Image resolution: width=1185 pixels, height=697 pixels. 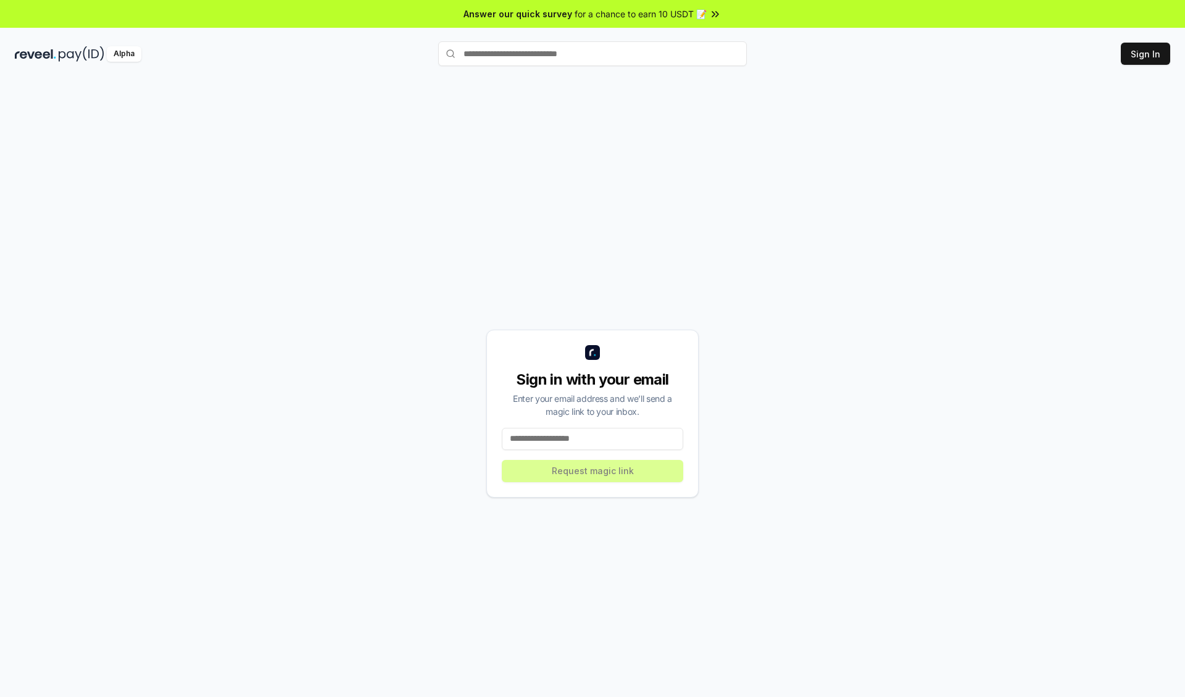 What do you see at coordinates (593, 353) in the screenshot?
I see `img: logo_small` at bounding box center [593, 353].